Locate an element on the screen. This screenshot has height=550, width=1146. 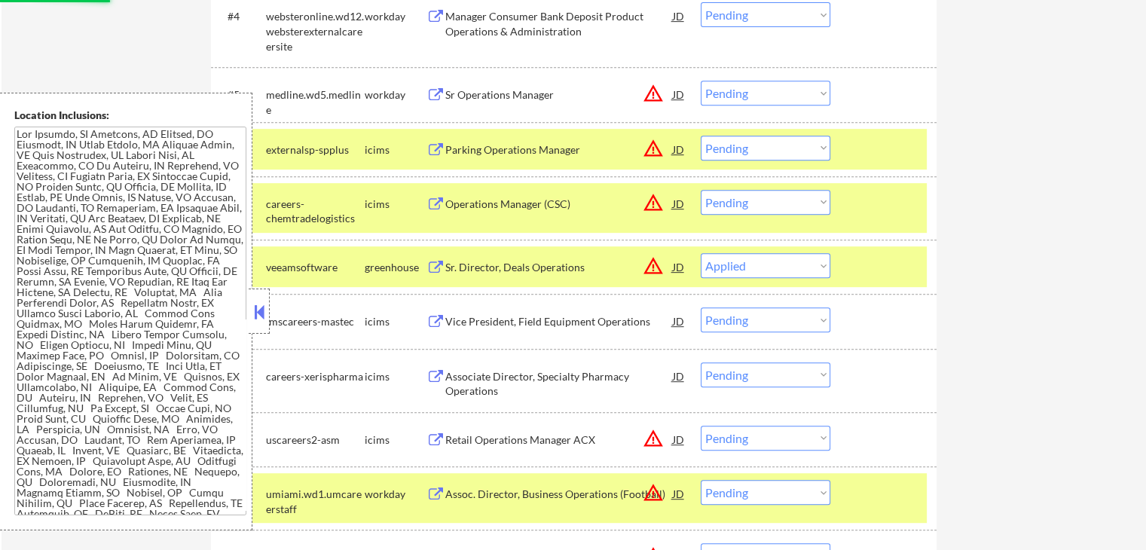
div: imscareers-mastec is located at coordinates (315, 322).